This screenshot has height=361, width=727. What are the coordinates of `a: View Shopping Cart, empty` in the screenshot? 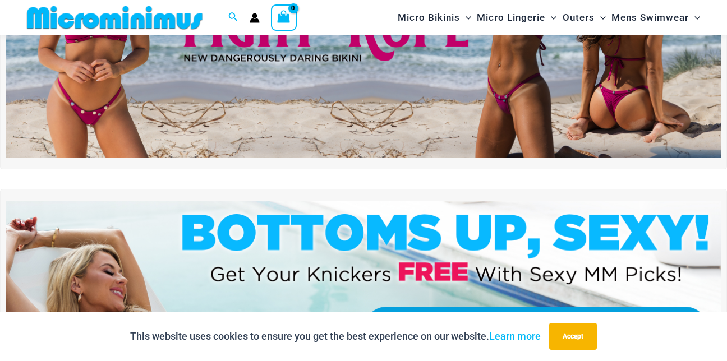 It's located at (284, 17).